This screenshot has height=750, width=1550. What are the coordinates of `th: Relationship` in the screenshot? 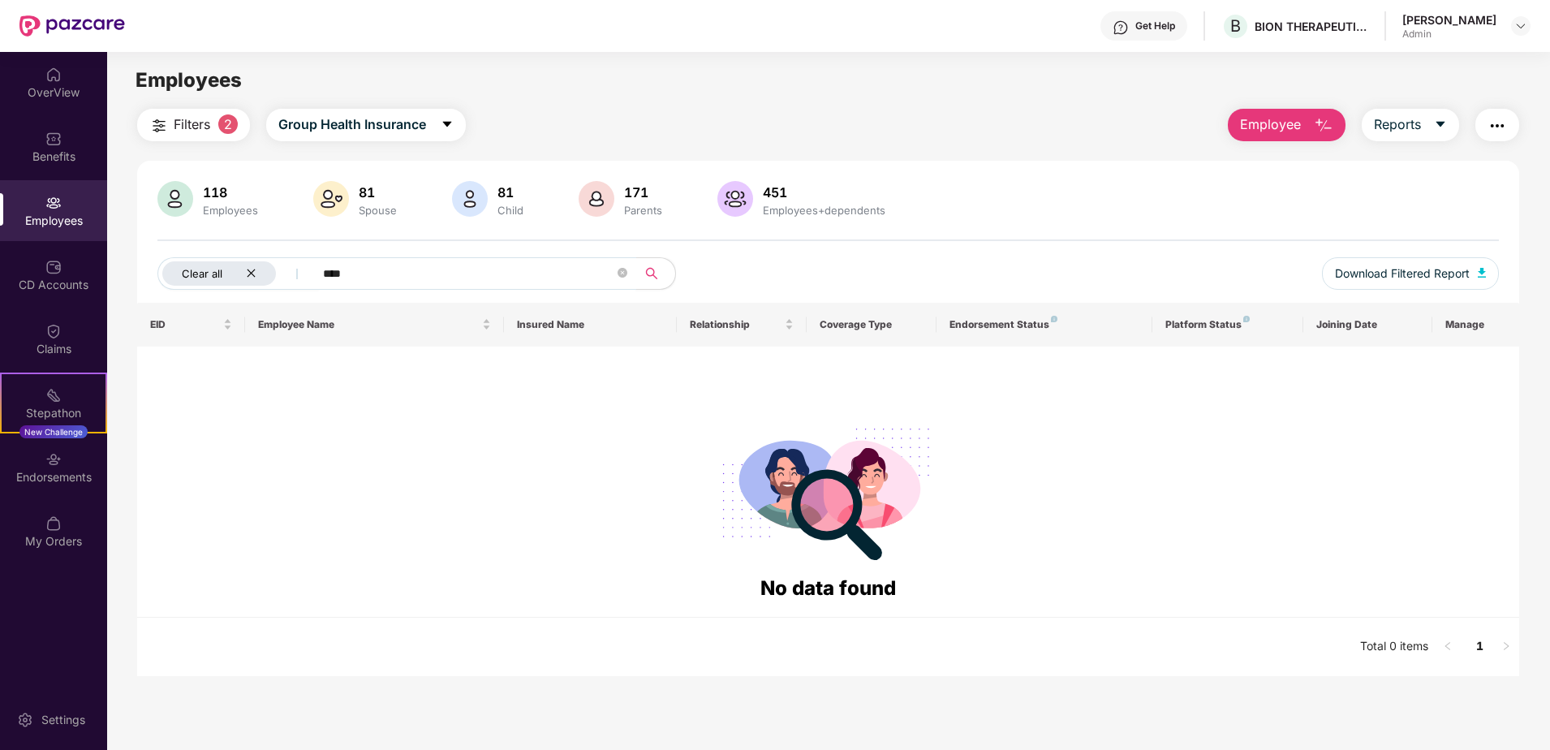 It's located at (742, 325).